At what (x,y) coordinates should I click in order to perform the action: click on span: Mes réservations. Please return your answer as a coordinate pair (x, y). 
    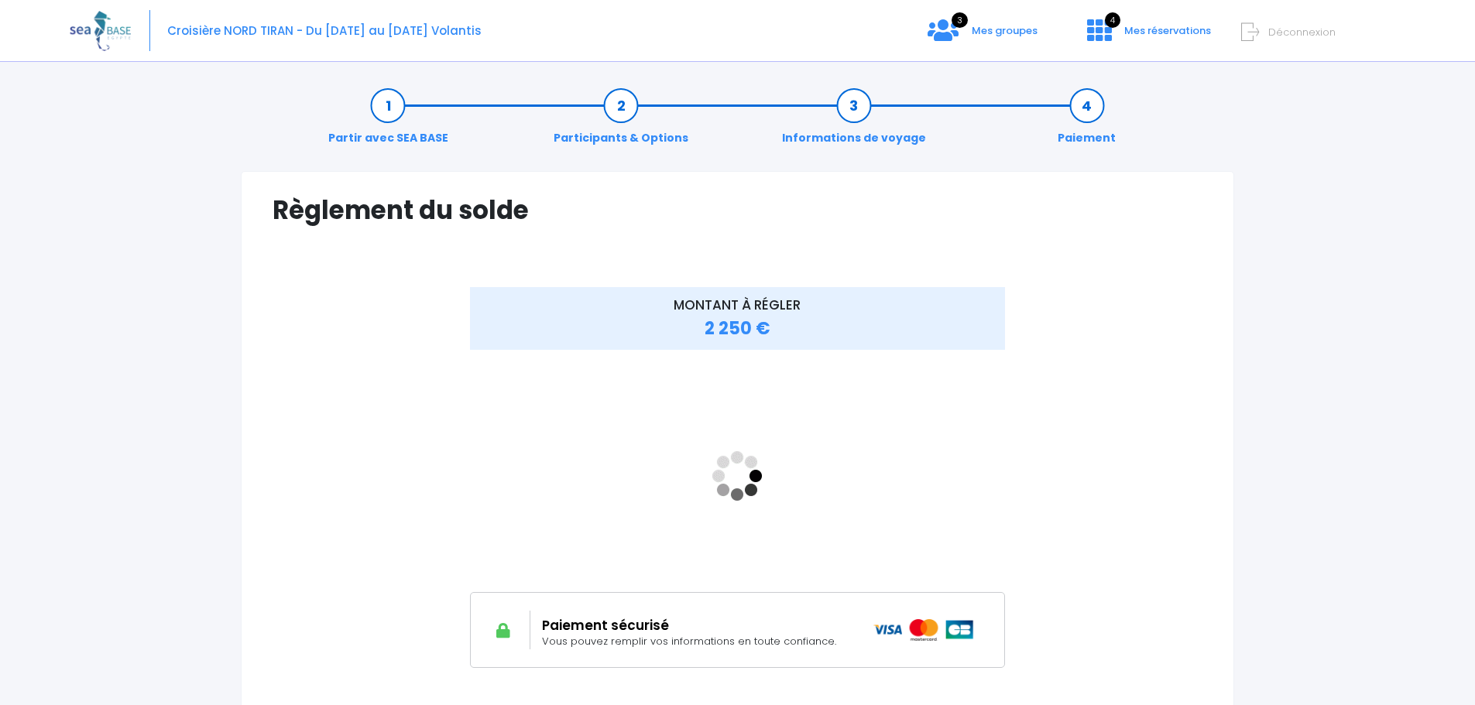
    Looking at the image, I should click on (1168, 30).